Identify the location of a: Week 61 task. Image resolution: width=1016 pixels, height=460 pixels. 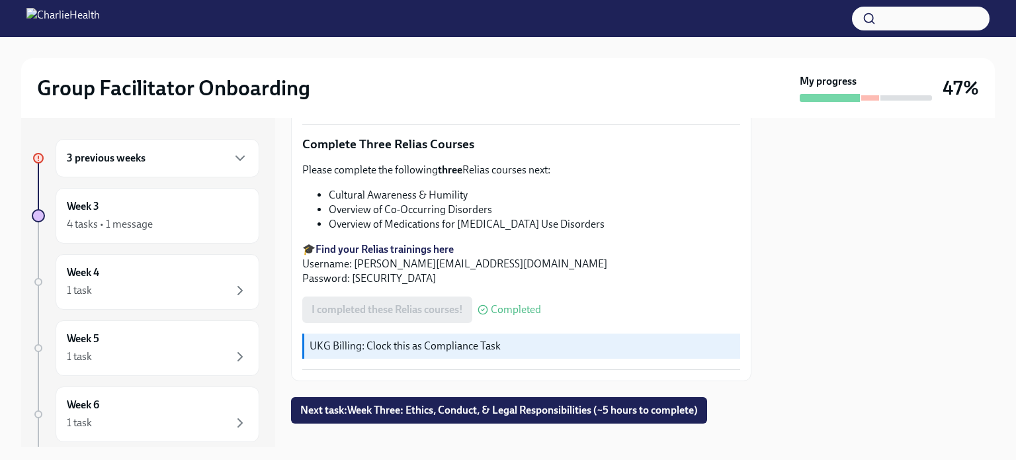
(145, 414).